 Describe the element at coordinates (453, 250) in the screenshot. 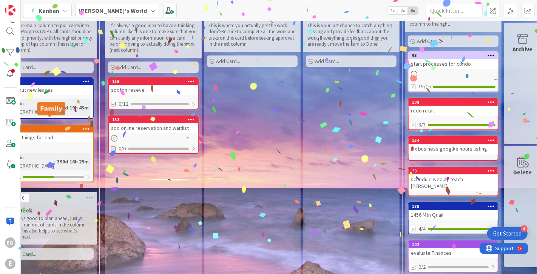

I see `div: 102evaluate Finances` at that location.